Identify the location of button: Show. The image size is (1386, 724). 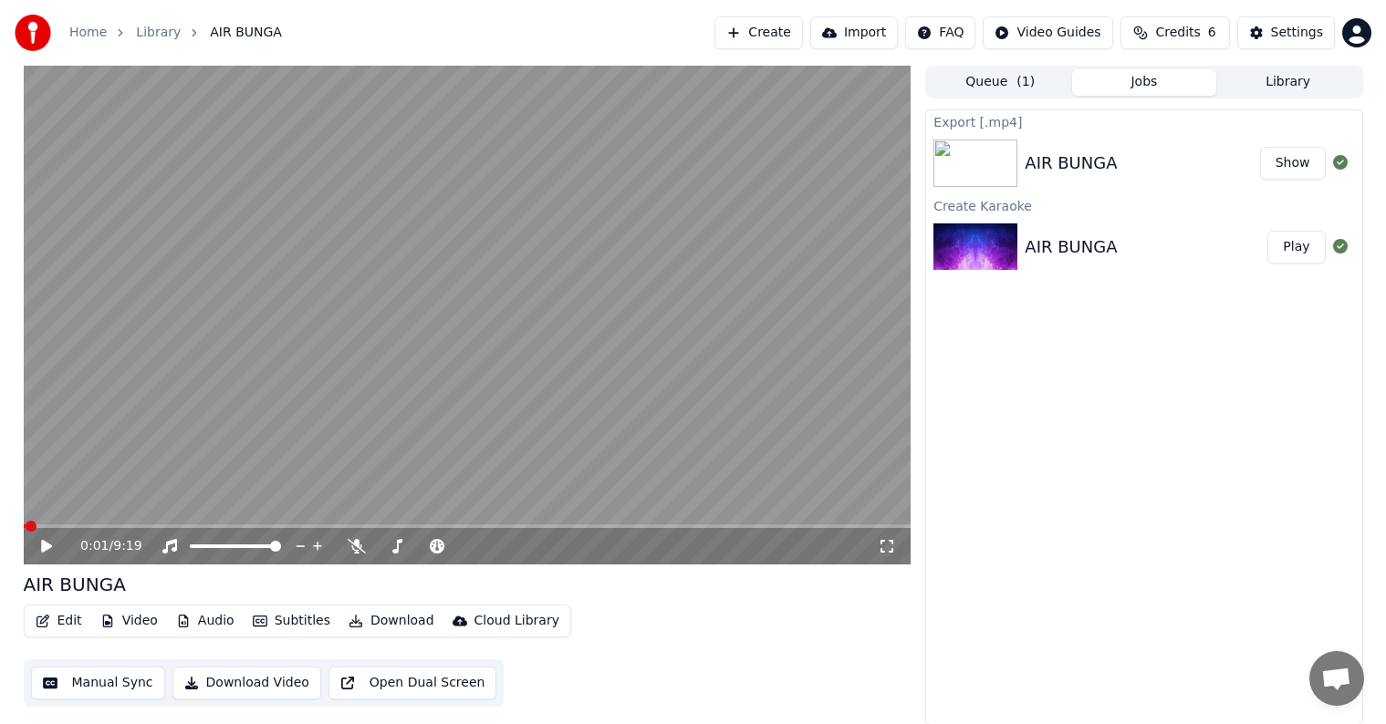
(1293, 163).